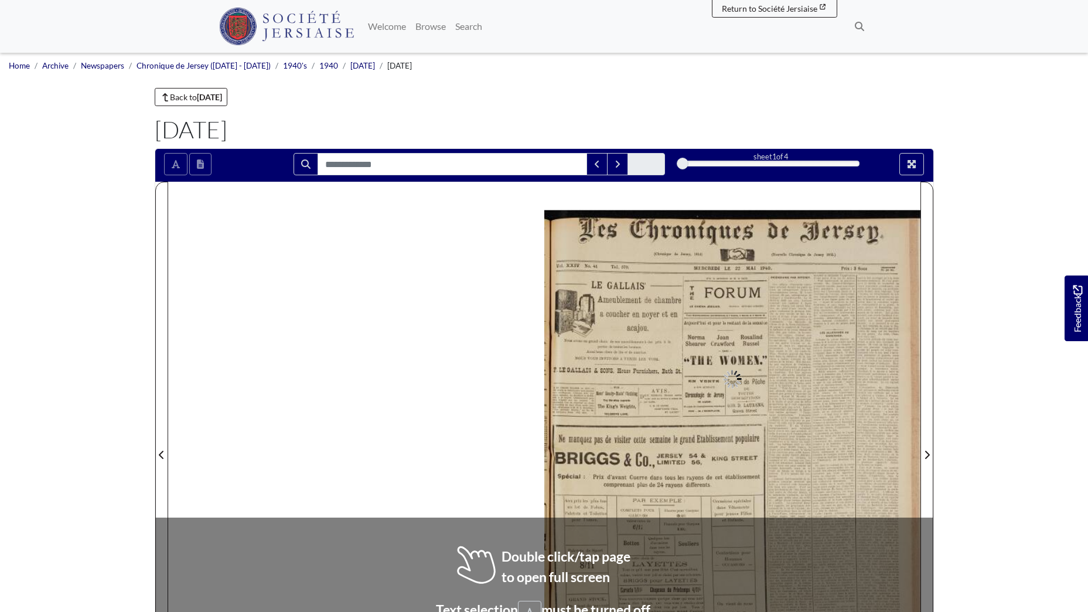 This screenshot has width=1088, height=612. What do you see at coordinates (1078, 308) in the screenshot?
I see `span: Feedback` at bounding box center [1078, 308].